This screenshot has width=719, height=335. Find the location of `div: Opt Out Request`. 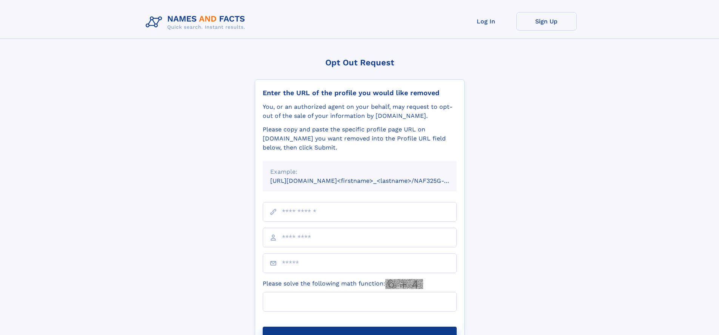

div: Opt Out Request is located at coordinates (360, 62).